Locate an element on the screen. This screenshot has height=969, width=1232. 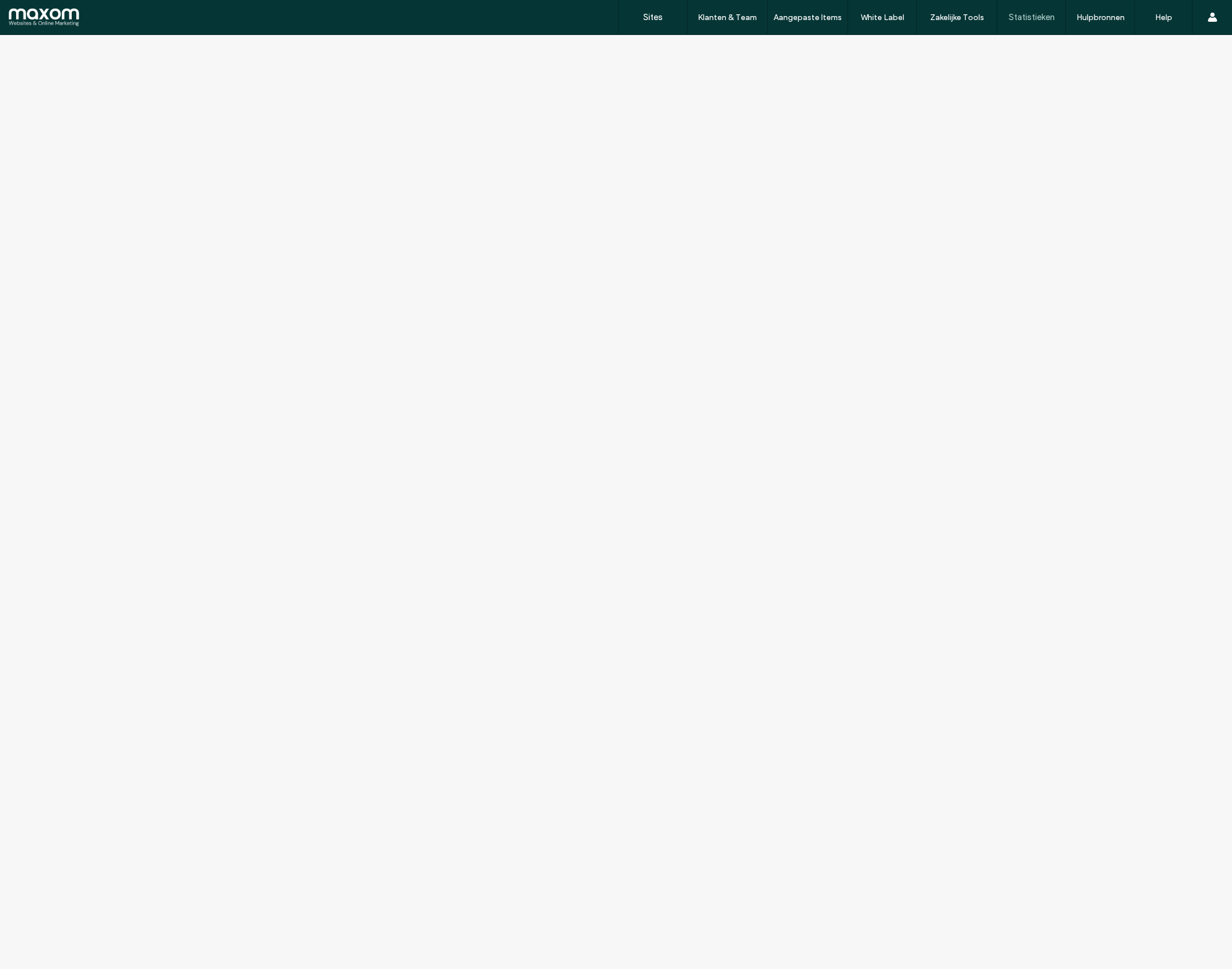
label: Statistieken is located at coordinates (1032, 17).